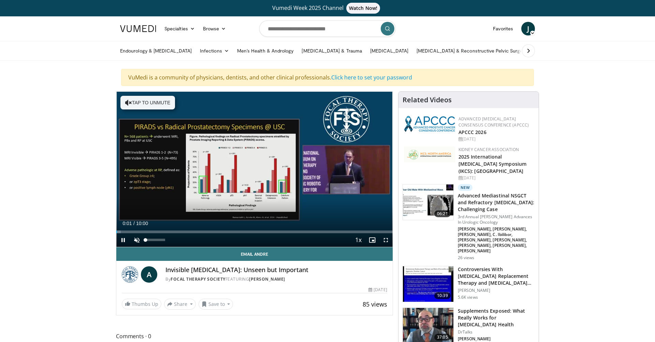 The height and width of the screenshot is (342, 655). Describe the element at coordinates (254, 170) in the screenshot. I see `video-js: Video Player` at that location.